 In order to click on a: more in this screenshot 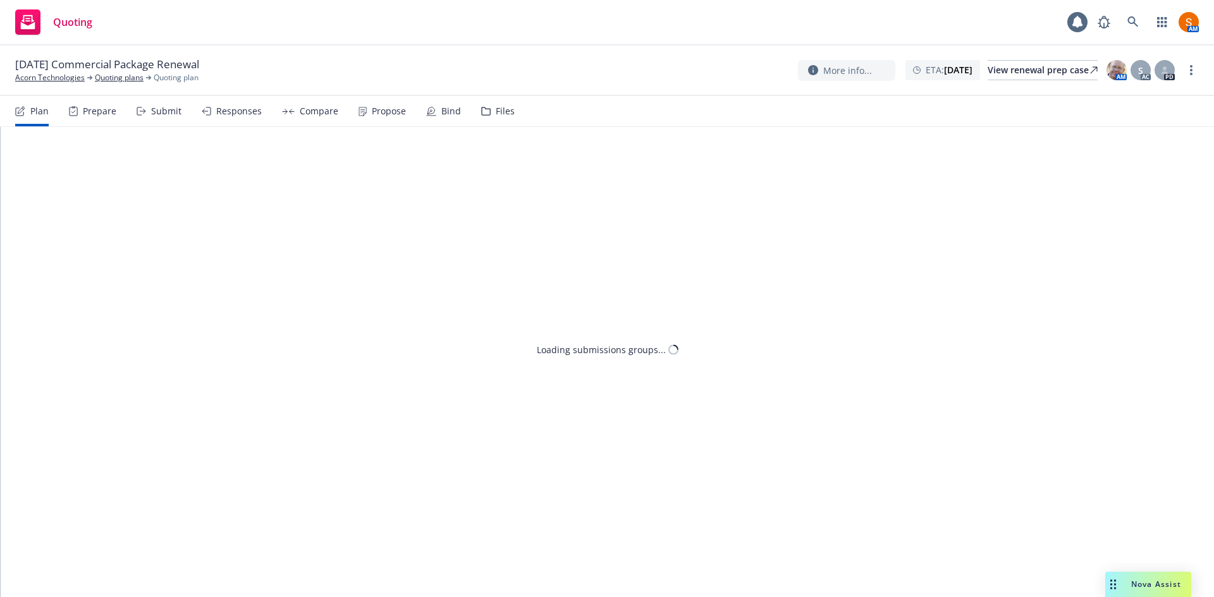, I will do `click(1191, 70)`.